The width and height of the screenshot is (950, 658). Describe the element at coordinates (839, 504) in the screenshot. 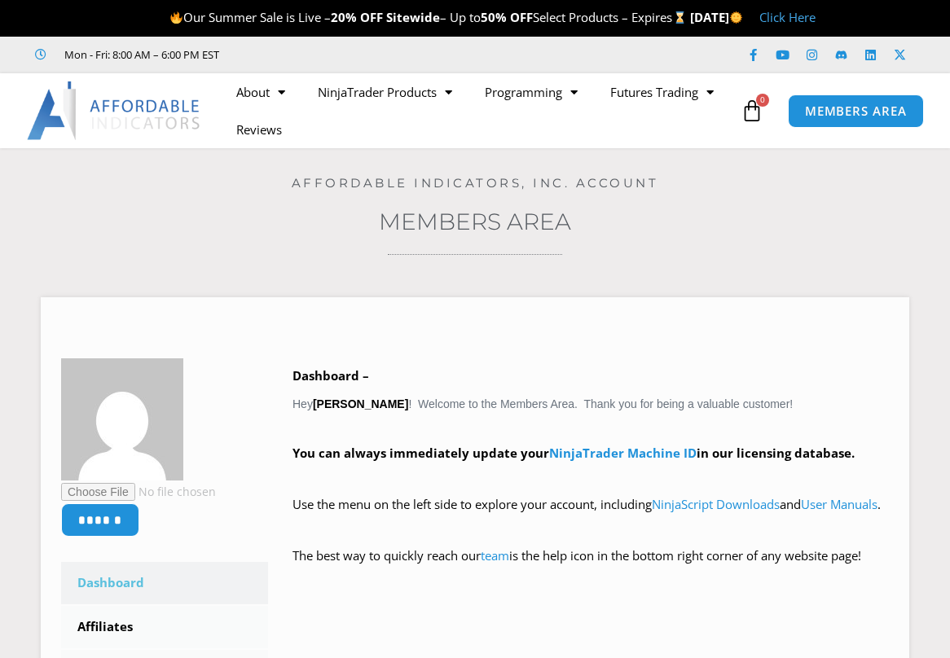

I see `a: User Manuals` at that location.